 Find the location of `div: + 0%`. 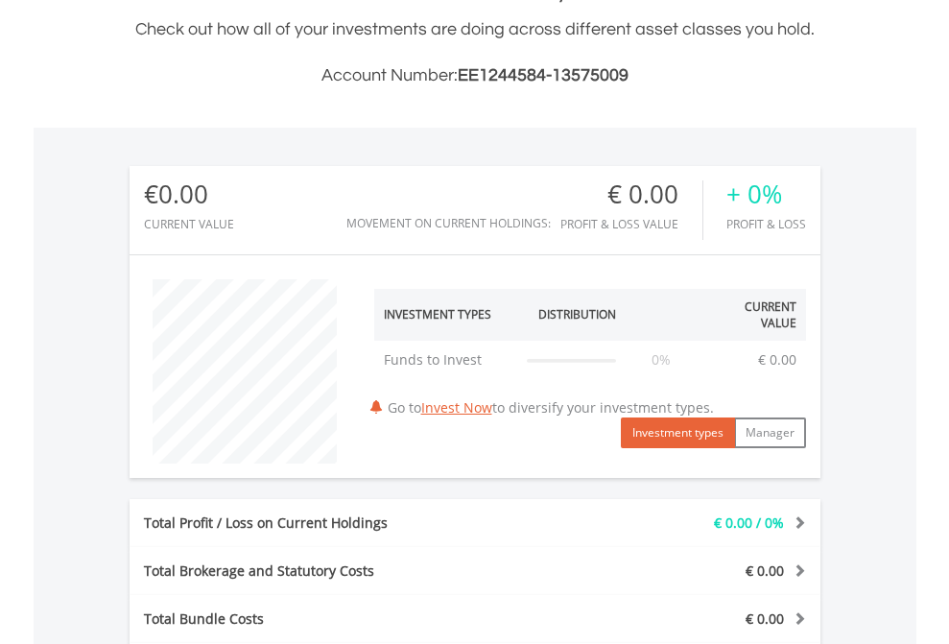

div: + 0% is located at coordinates (766, 194).